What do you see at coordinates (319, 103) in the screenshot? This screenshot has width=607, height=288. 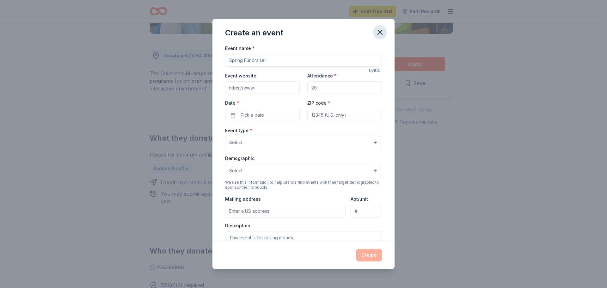 I see `label: ZIP code` at bounding box center [319, 103].